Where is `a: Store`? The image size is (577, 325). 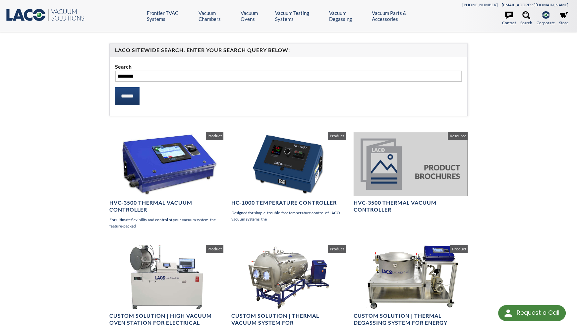
a: Store is located at coordinates (564, 19).